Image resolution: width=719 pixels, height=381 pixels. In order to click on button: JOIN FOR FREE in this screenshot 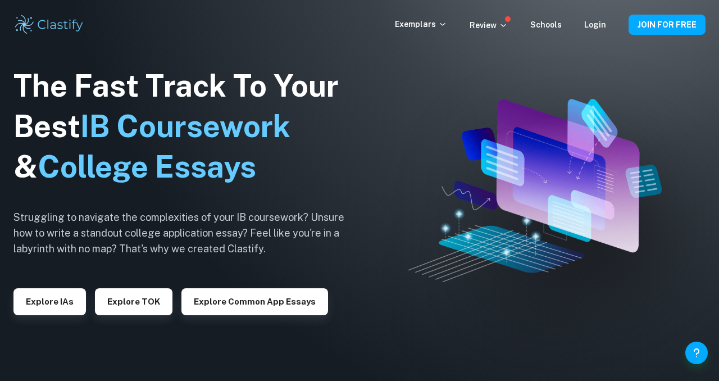, I will do `click(667, 25)`.